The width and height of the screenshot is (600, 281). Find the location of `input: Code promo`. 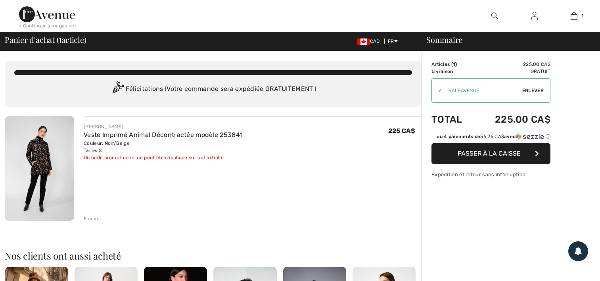

input: Code promo is located at coordinates (482, 90).